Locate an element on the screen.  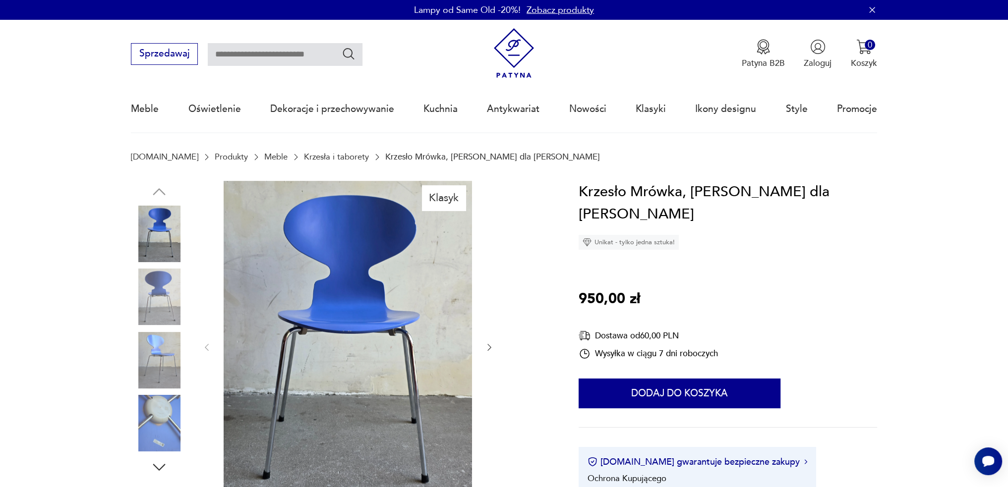
a: Kuchnia is located at coordinates (440, 109).